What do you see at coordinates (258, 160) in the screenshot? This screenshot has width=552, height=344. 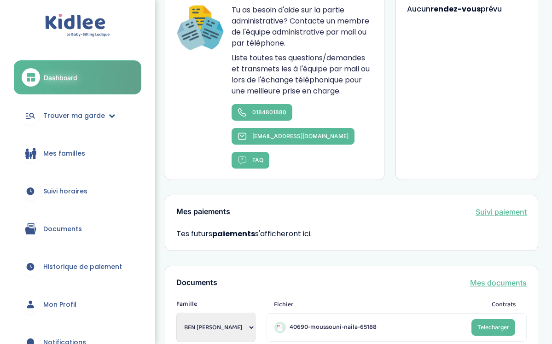 I see `span: FAQ` at bounding box center [258, 160].